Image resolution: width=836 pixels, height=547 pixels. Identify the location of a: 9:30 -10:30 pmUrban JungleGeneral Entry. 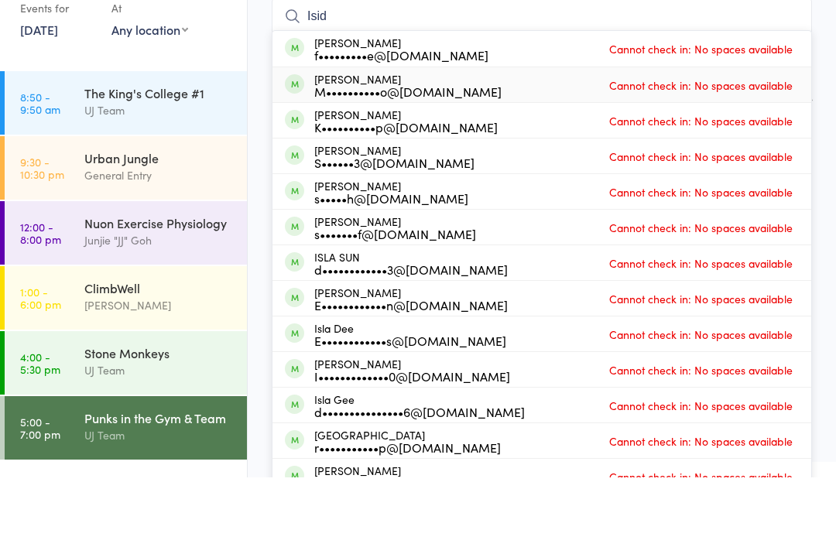
(125, 238).